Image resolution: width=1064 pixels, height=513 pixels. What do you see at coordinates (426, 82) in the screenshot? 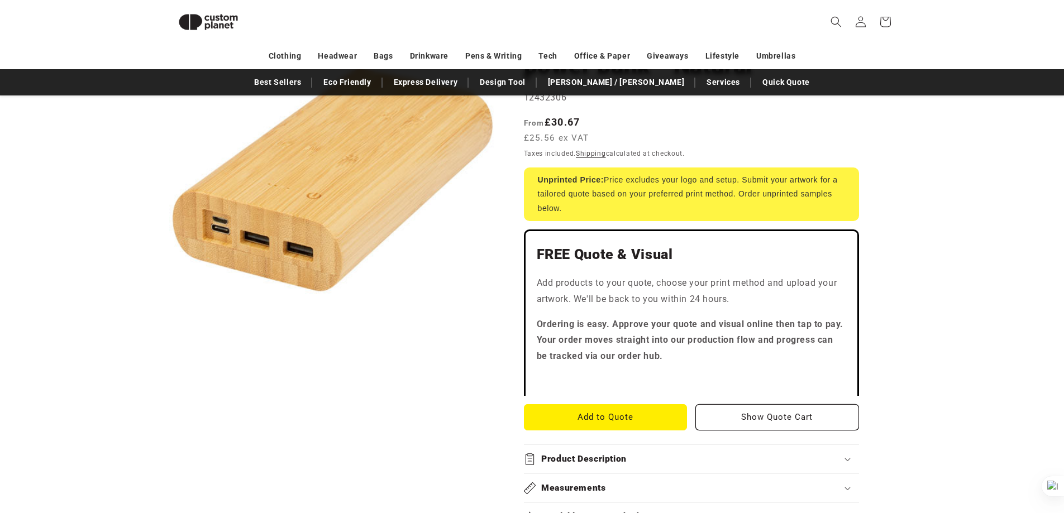
I see `a: Express Delivery` at bounding box center [426, 82].